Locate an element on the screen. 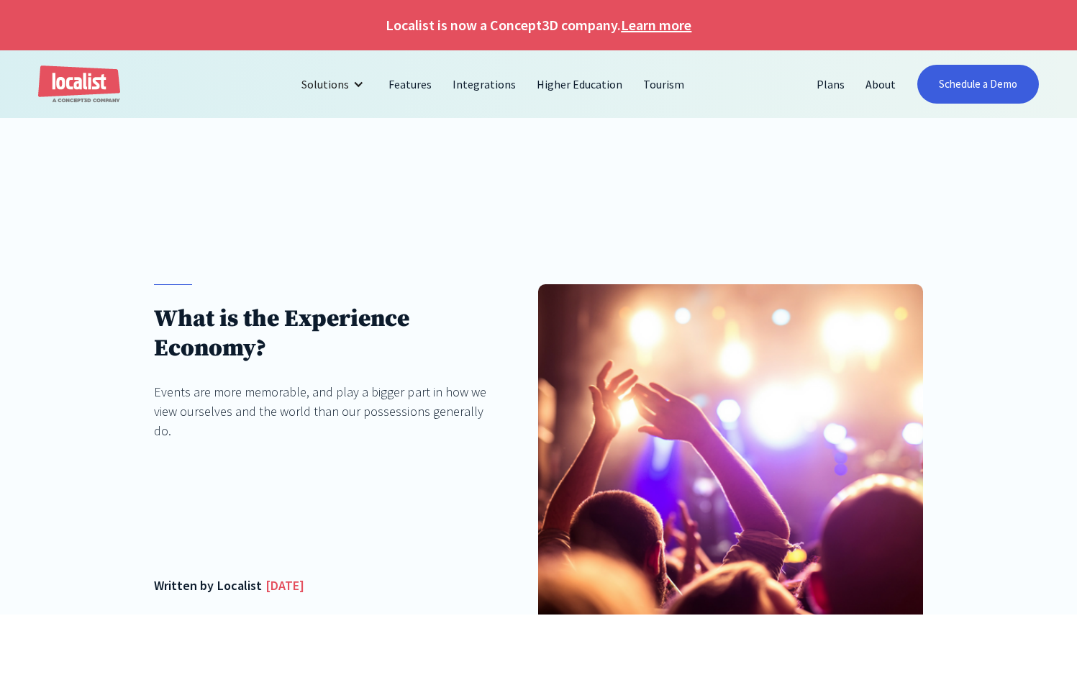 The image size is (1077, 680). h1: What is the Experience Economy? is located at coordinates (327, 334).